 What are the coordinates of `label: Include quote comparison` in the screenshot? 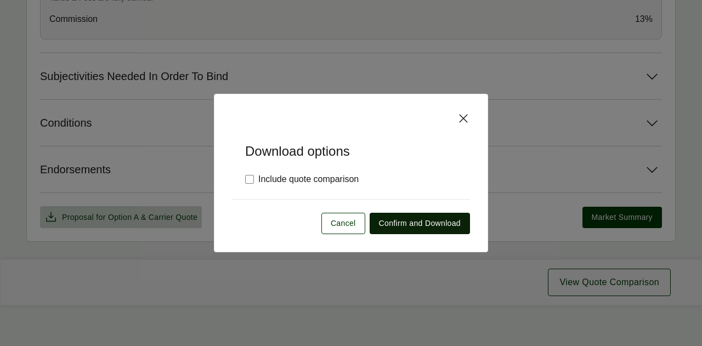 It's located at (302, 179).